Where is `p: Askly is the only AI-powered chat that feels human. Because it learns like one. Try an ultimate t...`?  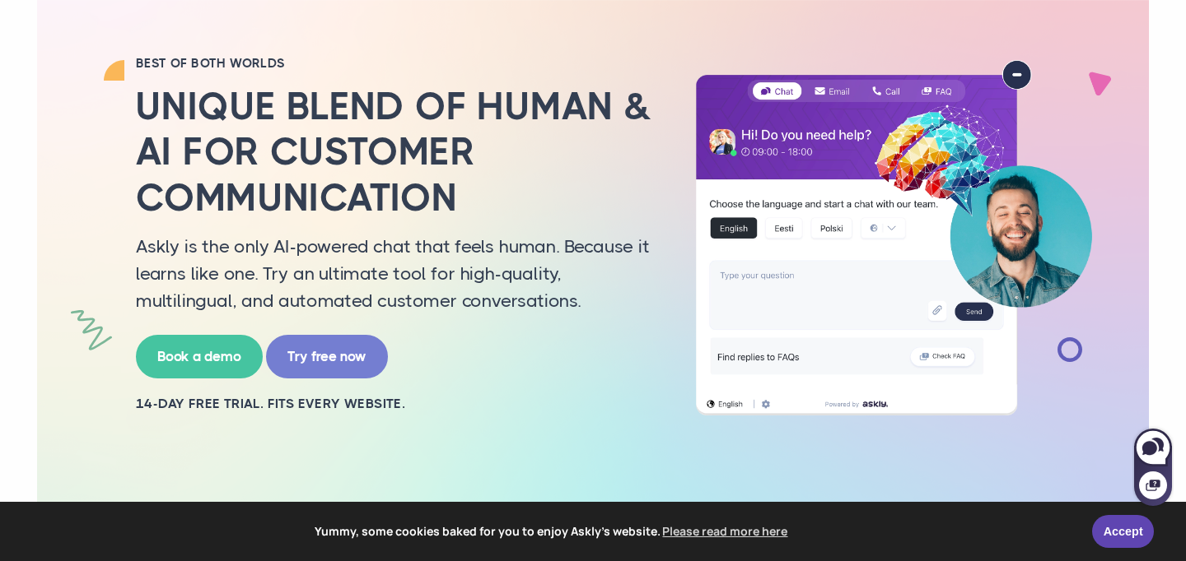 p: Askly is the only AI-powered chat that feels human. Because it learns like one. Try an ultimate t... is located at coordinates (395, 273).